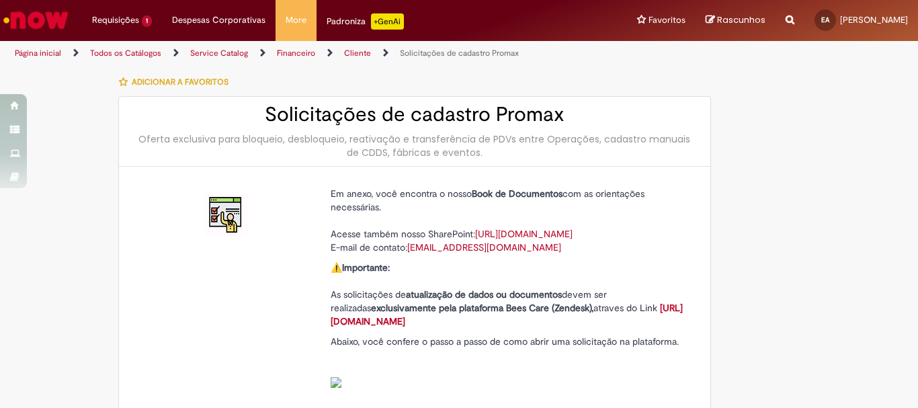 Image resolution: width=918 pixels, height=408 pixels. What do you see at coordinates (177, 82) in the screenshot?
I see `button: Adicionar a Favoritos` at bounding box center [177, 82].